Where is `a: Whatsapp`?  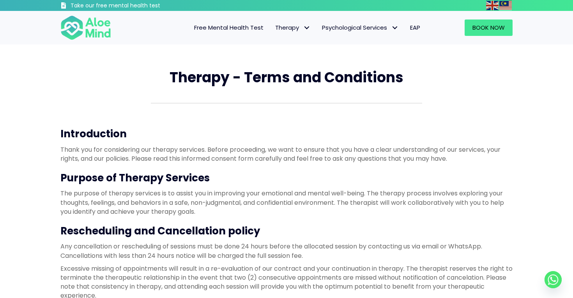 a: Whatsapp is located at coordinates (553, 280).